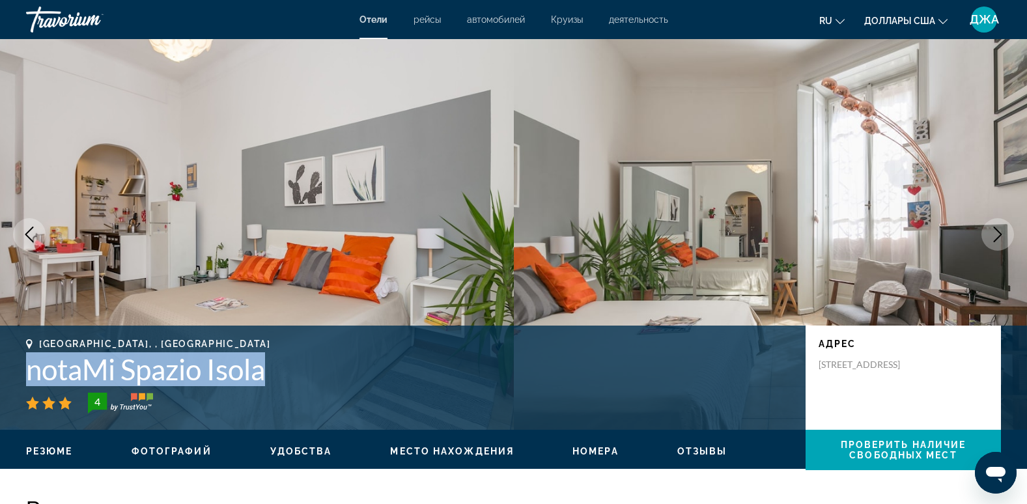 The height and width of the screenshot is (504, 1027). What do you see at coordinates (567, 20) in the screenshot?
I see `a: Круизы` at bounding box center [567, 20].